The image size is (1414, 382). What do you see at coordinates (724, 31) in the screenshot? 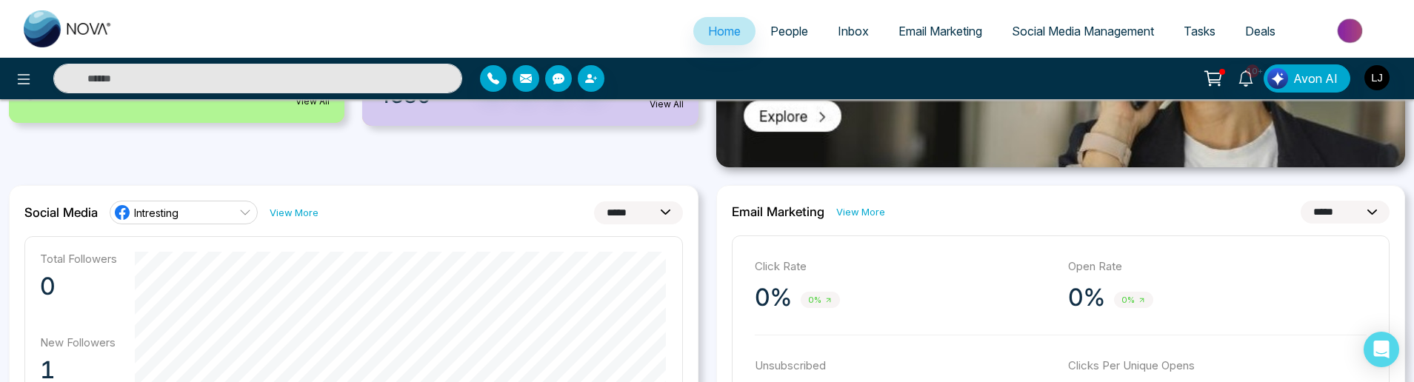
I see `span: Home` at bounding box center [724, 31].